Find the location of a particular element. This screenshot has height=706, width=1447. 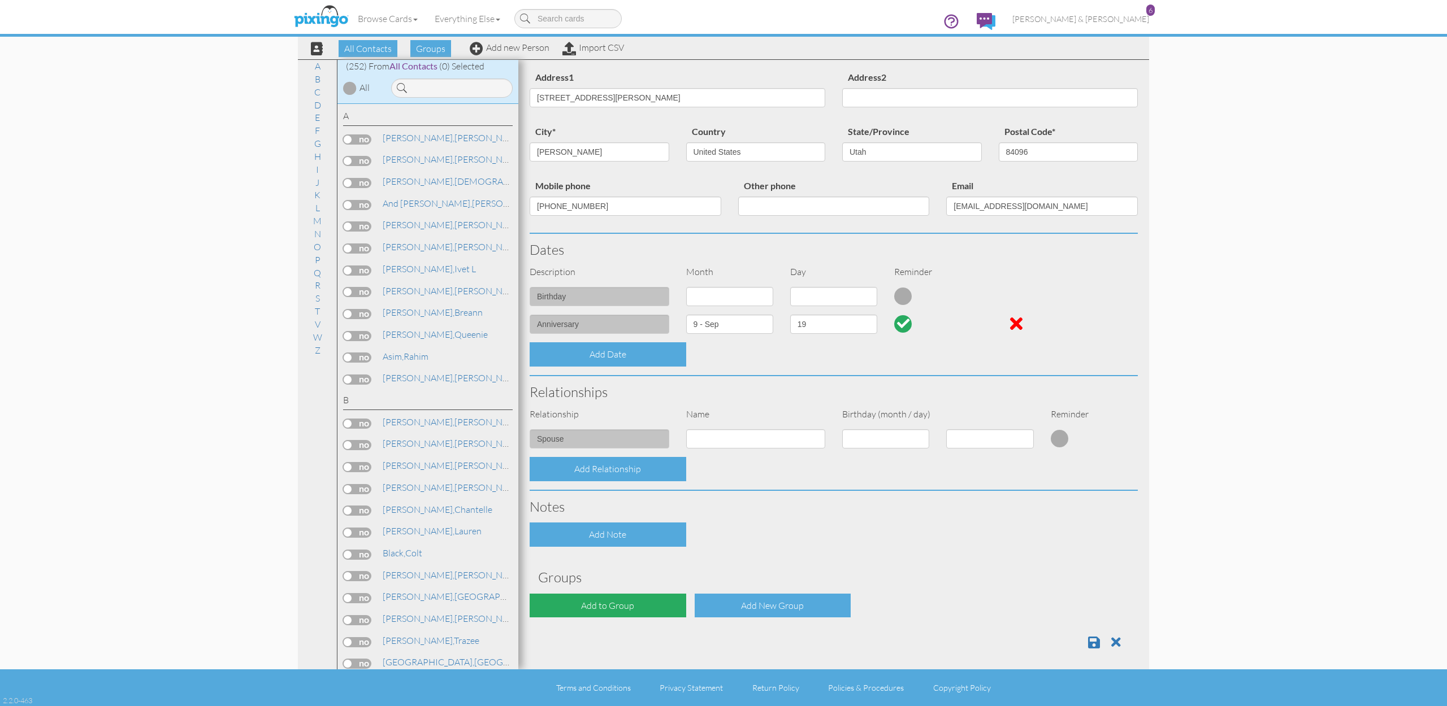

div: Add Relationship is located at coordinates (608, 469).